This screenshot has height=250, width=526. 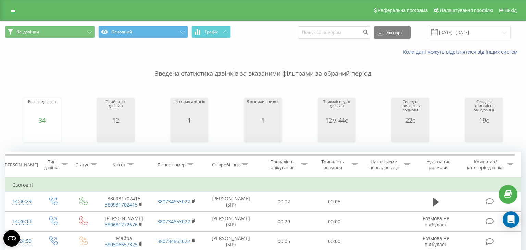 I want to click on div: 14:36:29, so click(x=22, y=201).